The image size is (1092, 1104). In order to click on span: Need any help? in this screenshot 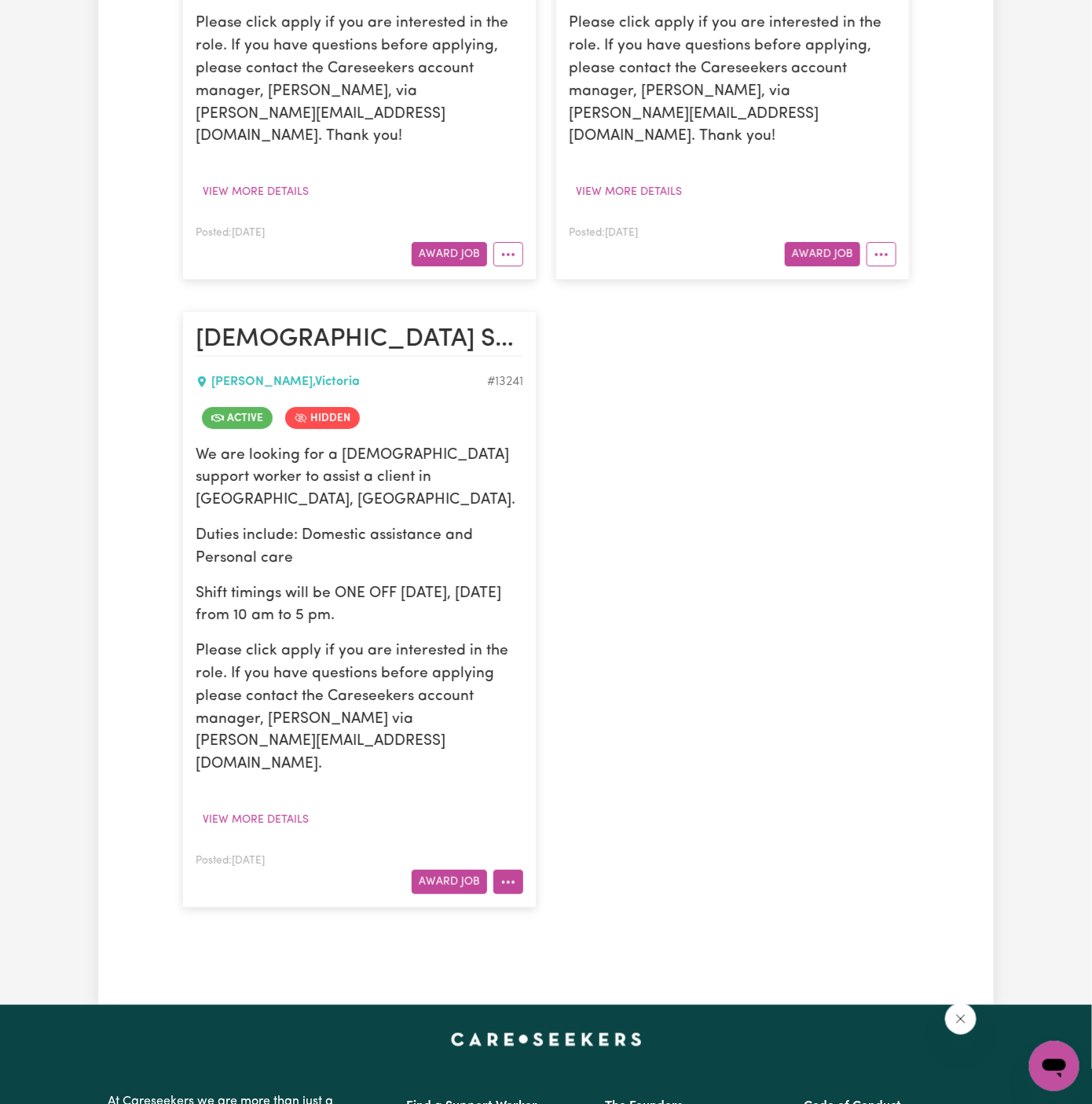, I will do `click(52, 17)`.